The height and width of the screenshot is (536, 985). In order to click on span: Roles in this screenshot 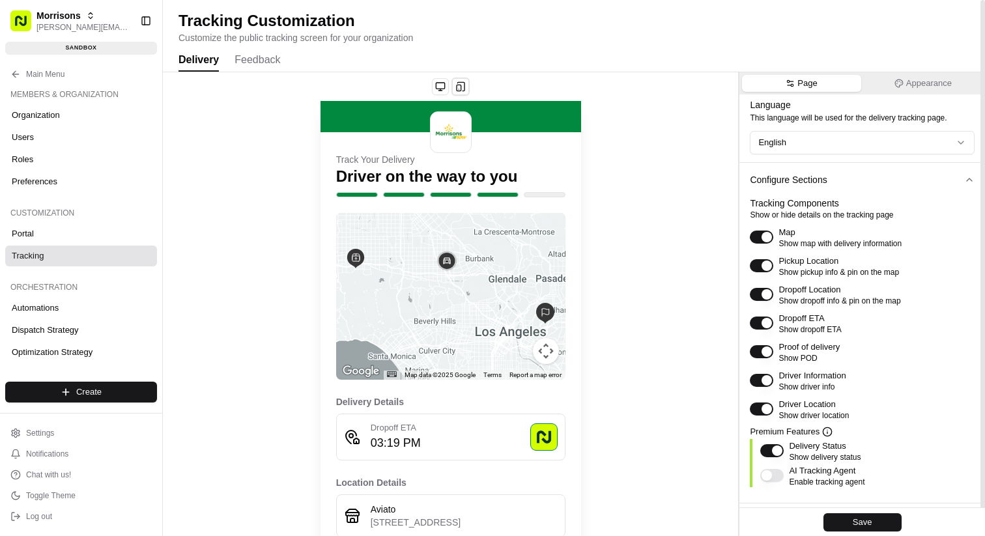, I will do `click(22, 160)`.